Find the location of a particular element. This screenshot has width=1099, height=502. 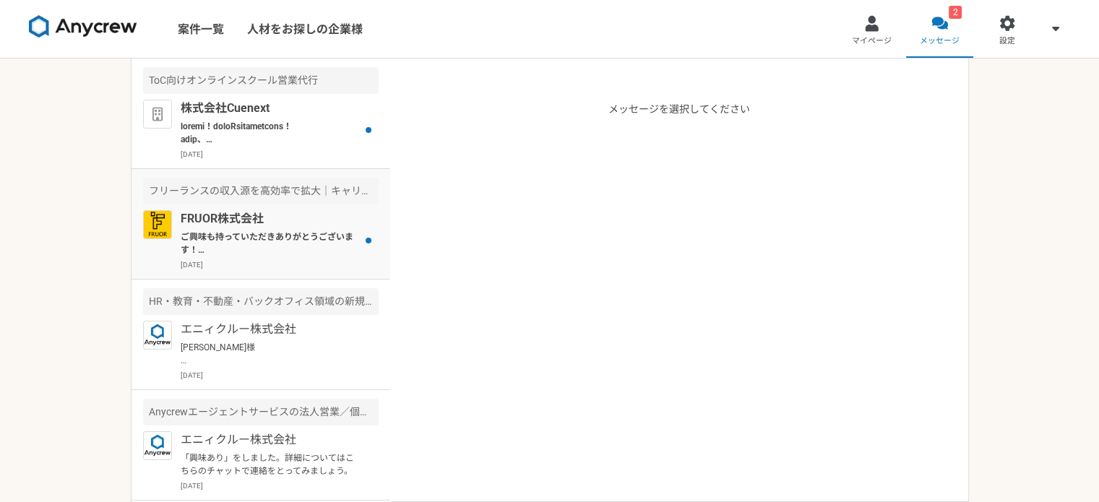

p: メッセージを選択してください is located at coordinates (679, 301).